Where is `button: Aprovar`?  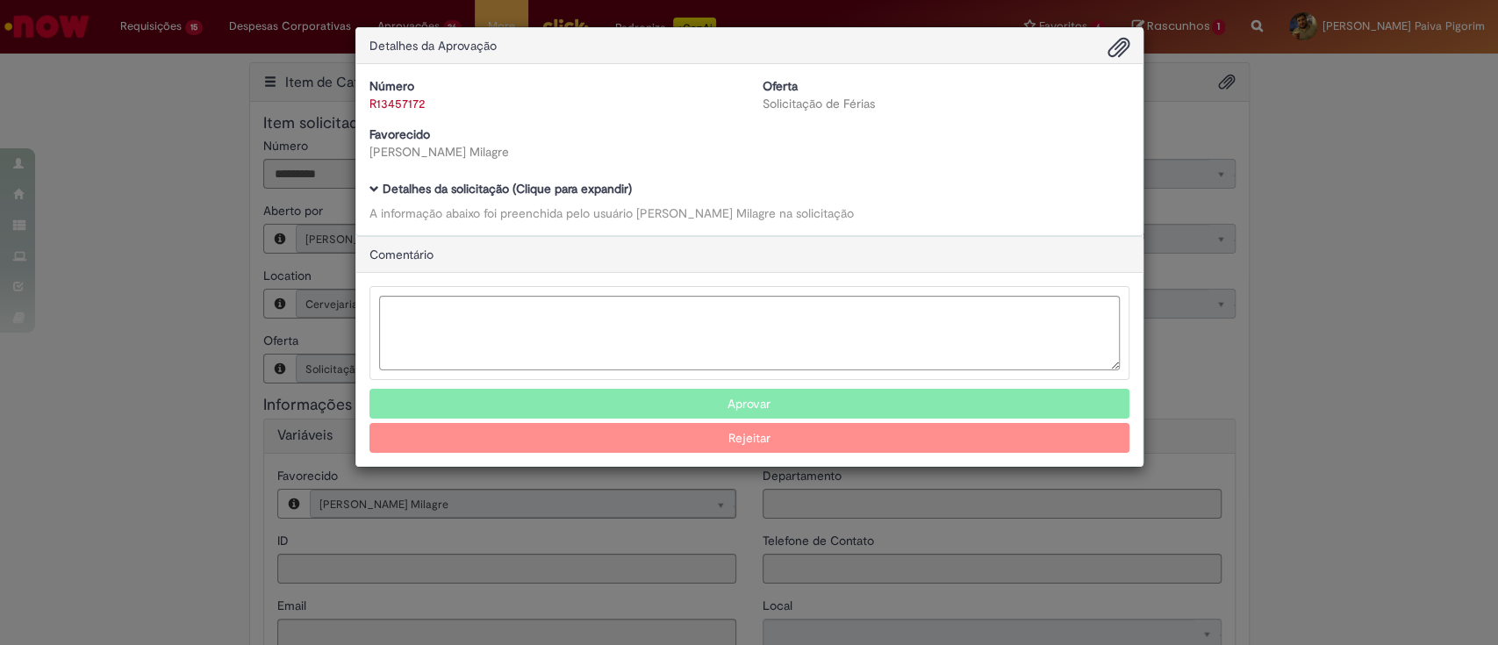 button: Aprovar is located at coordinates (749, 404).